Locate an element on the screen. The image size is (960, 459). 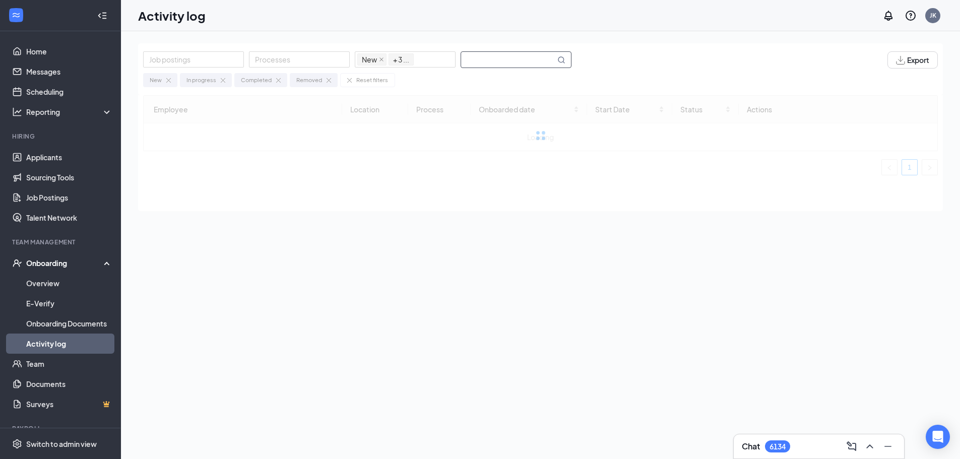
a: Talent Network is located at coordinates (69, 218).